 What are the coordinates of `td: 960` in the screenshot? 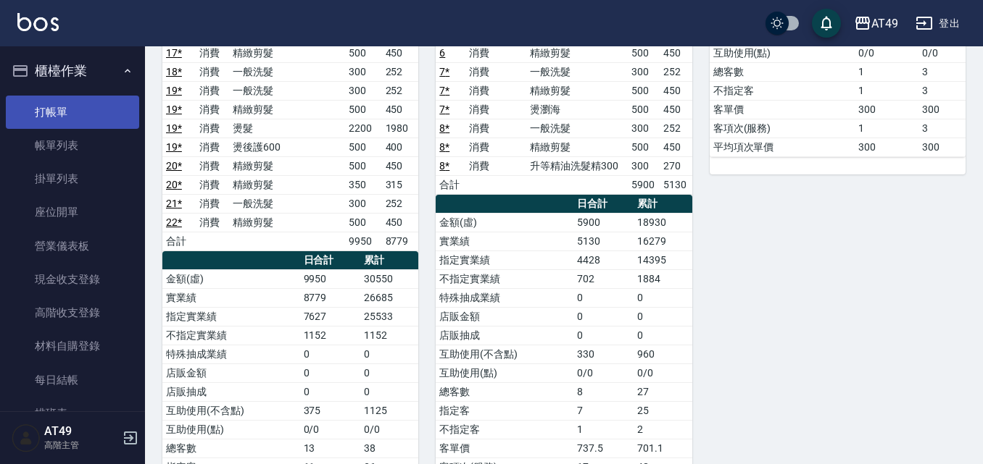 It's located at (662, 354).